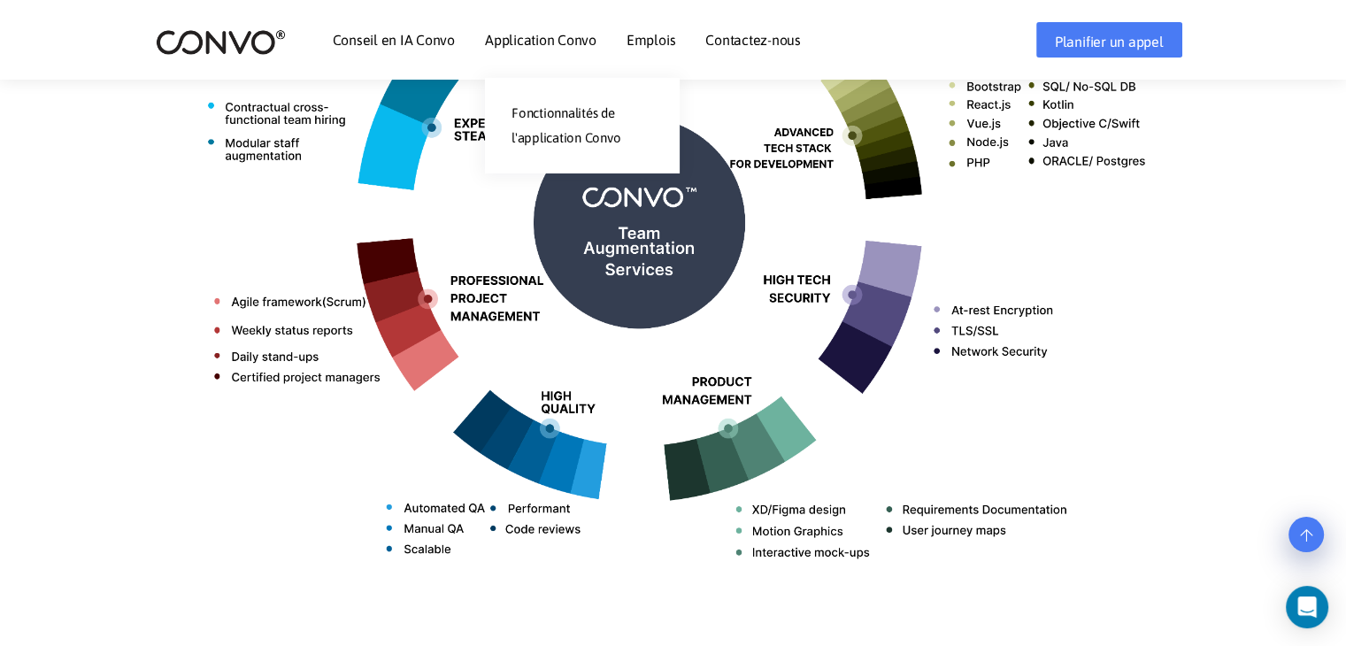  I want to click on a: Fonctionnalités de l'application Convo, so click(582, 126).